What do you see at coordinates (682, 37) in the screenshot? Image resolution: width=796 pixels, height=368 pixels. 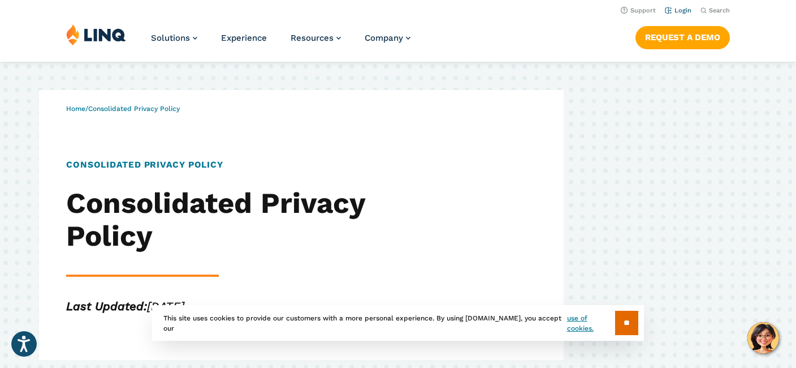 I see `a: Request a Demo` at bounding box center [682, 37].